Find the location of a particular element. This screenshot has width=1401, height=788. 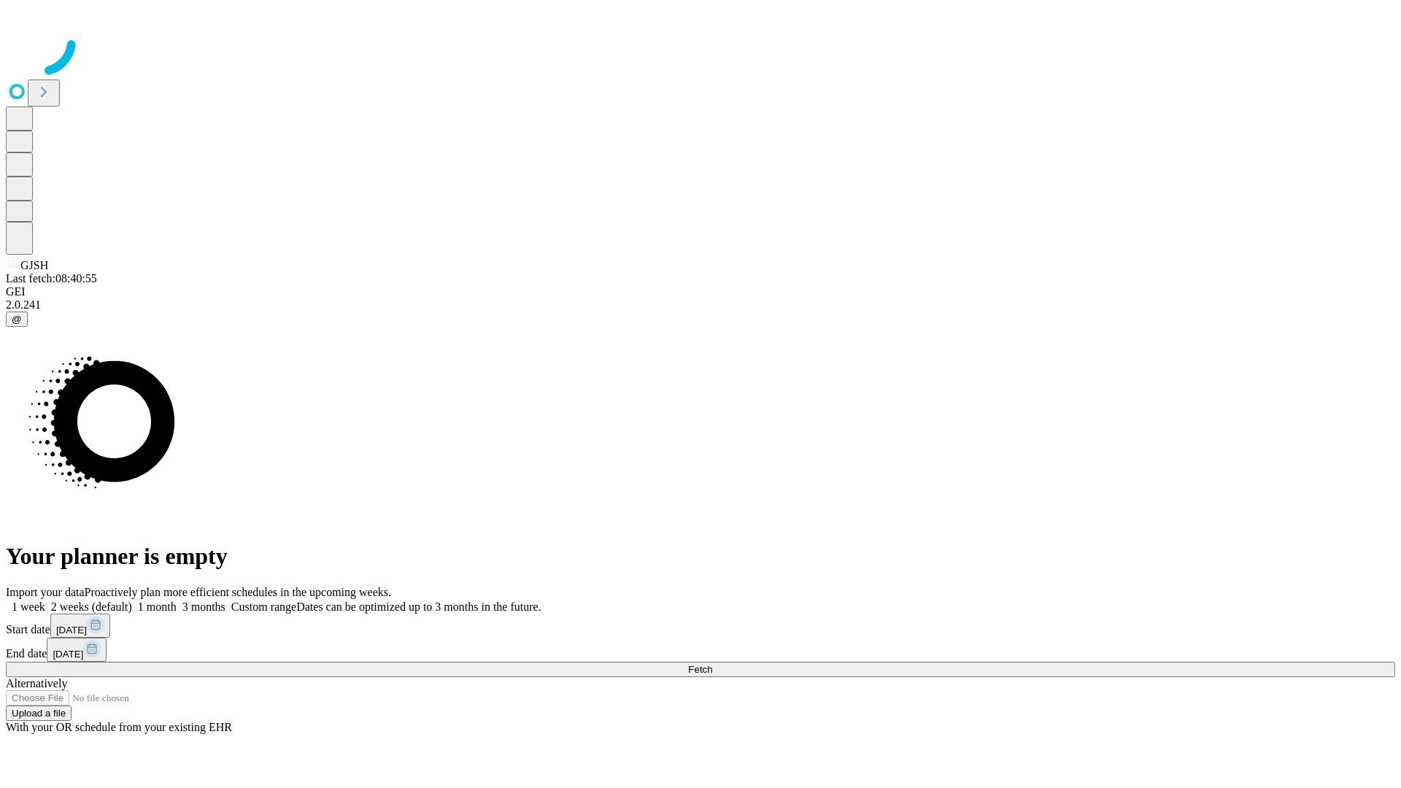

div: End date is located at coordinates (701, 649).